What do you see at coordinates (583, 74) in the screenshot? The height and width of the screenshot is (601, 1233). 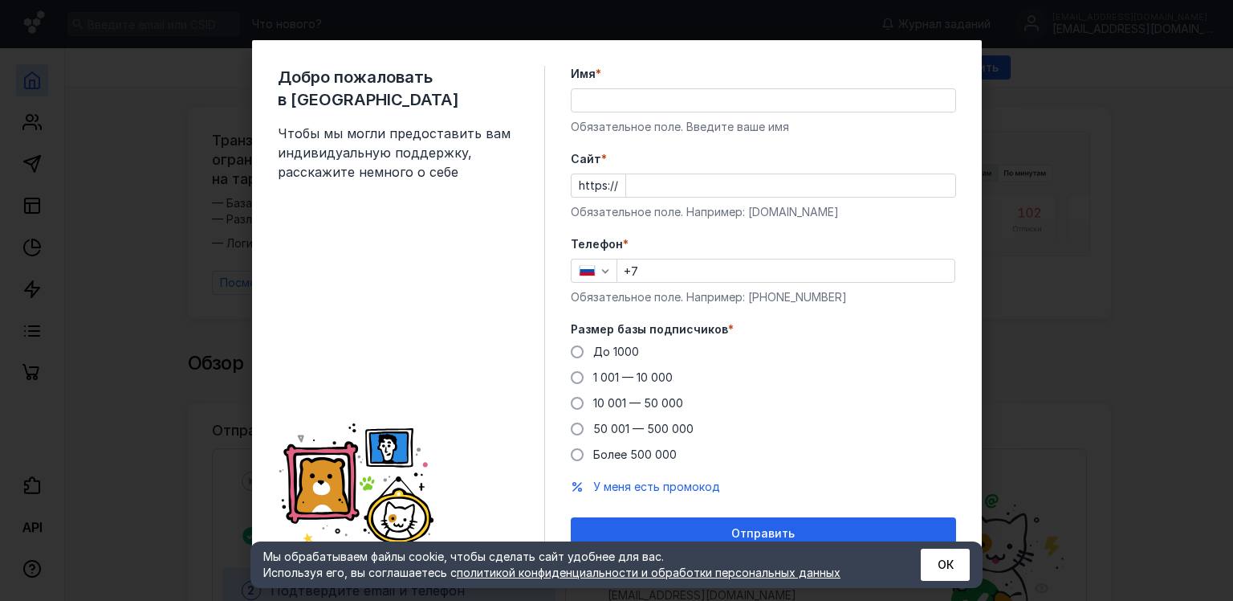 I see `span: Имя` at bounding box center [583, 74].